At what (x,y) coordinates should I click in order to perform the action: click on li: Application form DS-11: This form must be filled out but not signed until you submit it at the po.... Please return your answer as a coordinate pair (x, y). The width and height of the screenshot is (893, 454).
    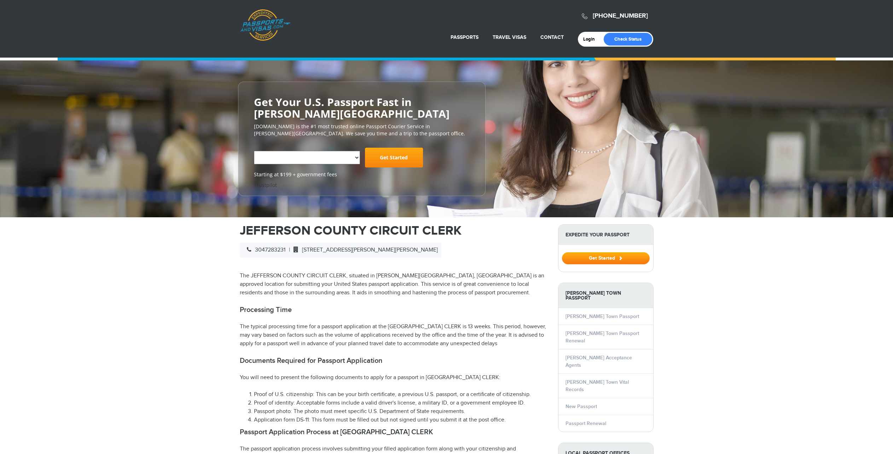
    Looking at the image, I should click on (401, 421).